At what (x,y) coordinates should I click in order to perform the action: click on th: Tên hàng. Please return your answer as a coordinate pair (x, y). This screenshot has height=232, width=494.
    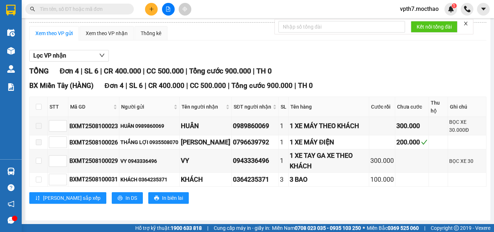
    Looking at the image, I should click on (329, 107).